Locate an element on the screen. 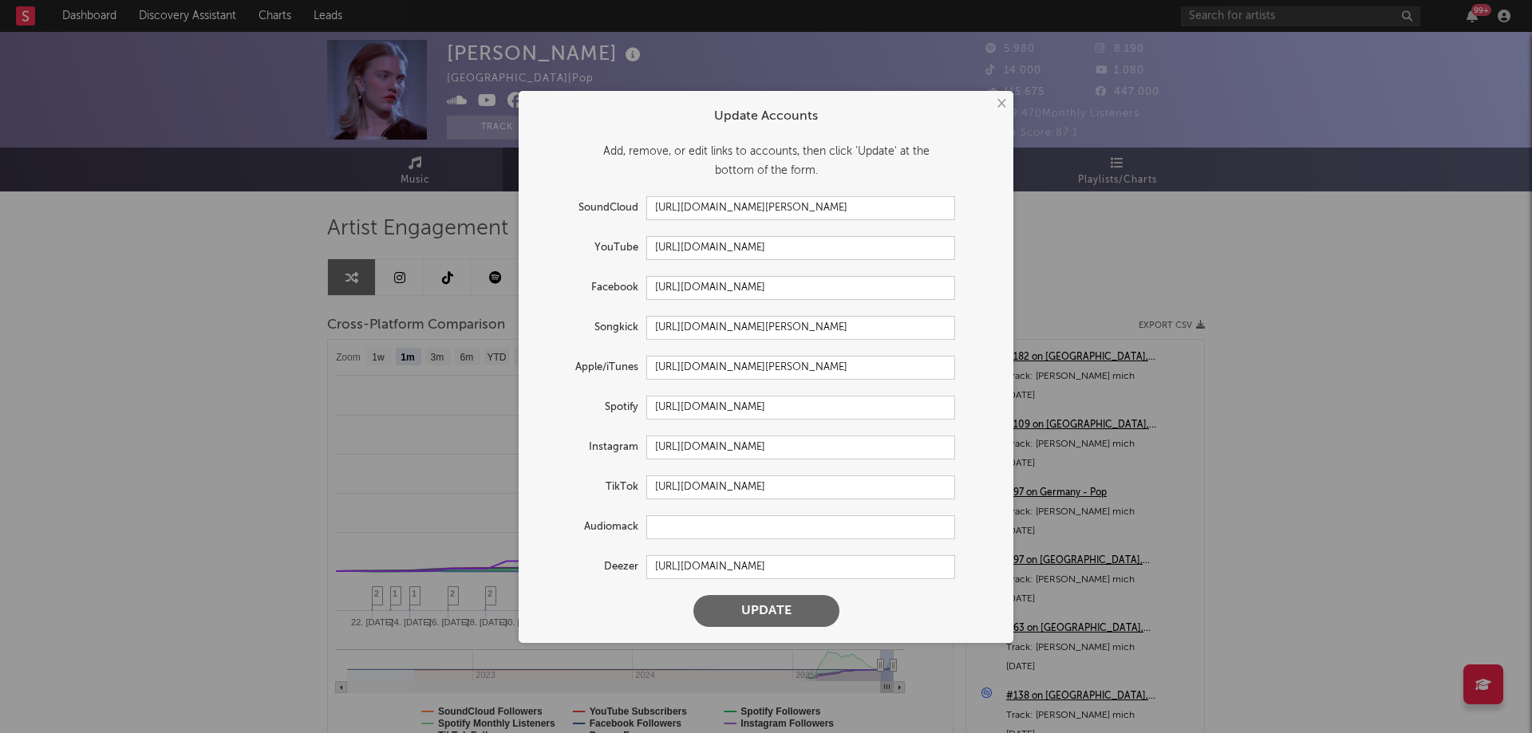 This screenshot has width=1532, height=733. label: Audiomack is located at coordinates (590, 527).